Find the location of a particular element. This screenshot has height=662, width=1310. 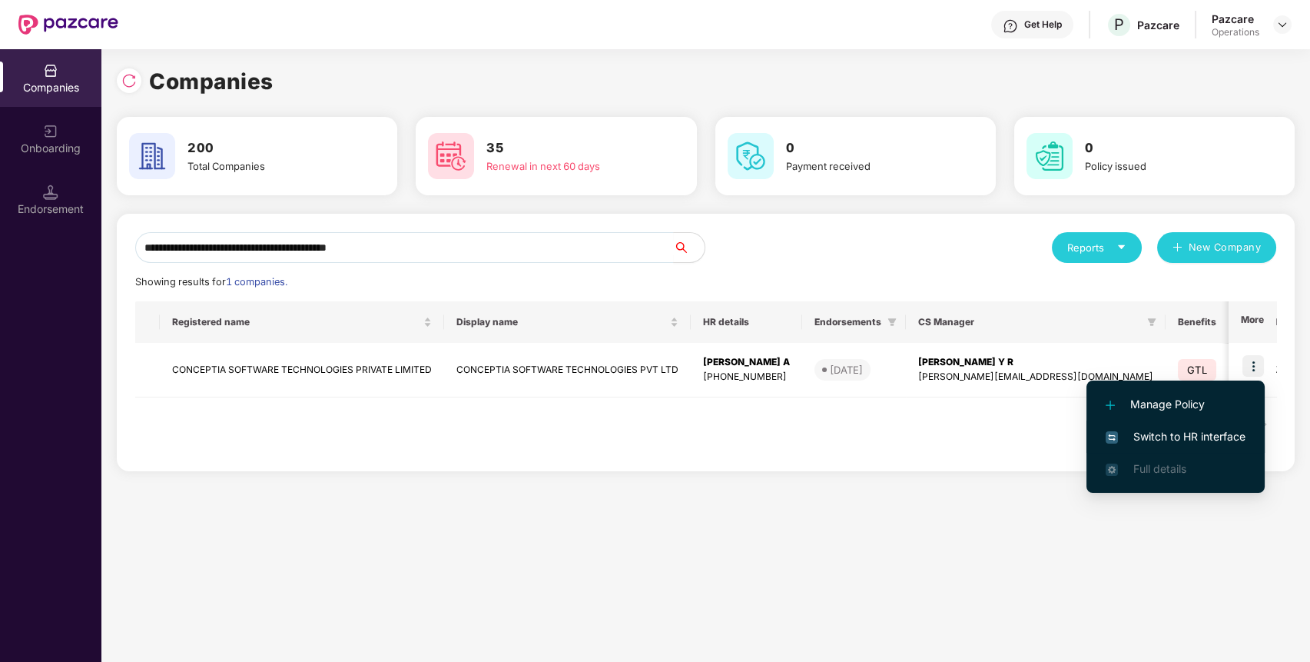

img: svg+xml;base64,PHN2ZyB4bWxucz0iaHR0cDovL3d3dy53My5vcmcvMjAwMC9zdmciIHdpZHRoPSIxNiIgaGVpZ2h0PSIxNi... is located at coordinates (1112, 437).